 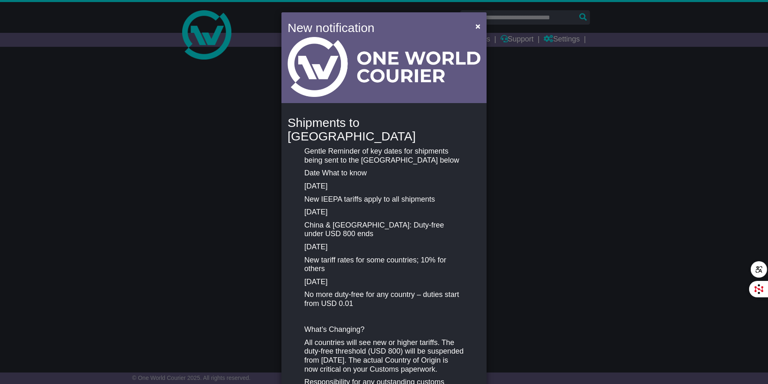 I want to click on p: All countries will see new or higher tariffs. The duty-free threshold (USD 800) will be suspended..., so click(x=384, y=356).